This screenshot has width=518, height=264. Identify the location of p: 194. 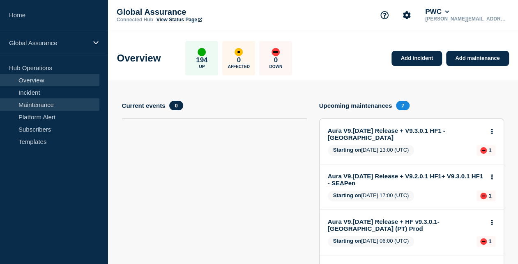
(202, 60).